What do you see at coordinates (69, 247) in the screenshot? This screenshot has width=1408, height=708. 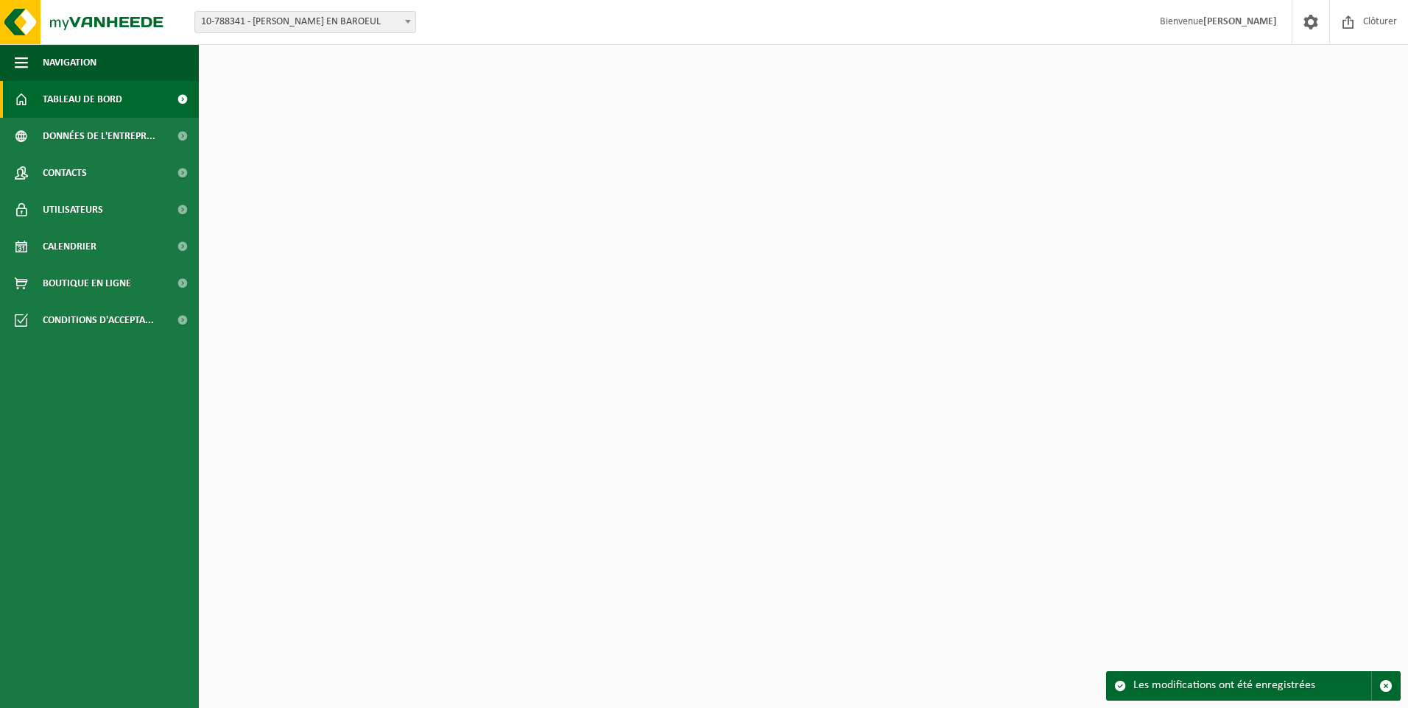 I see `span: Calendrier` at bounding box center [69, 247].